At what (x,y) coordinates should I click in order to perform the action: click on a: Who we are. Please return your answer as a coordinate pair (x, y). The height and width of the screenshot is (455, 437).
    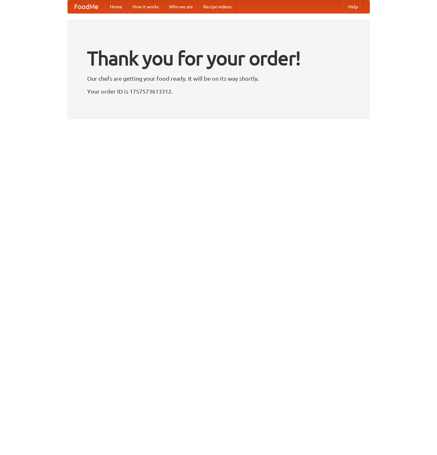
    Looking at the image, I should click on (181, 7).